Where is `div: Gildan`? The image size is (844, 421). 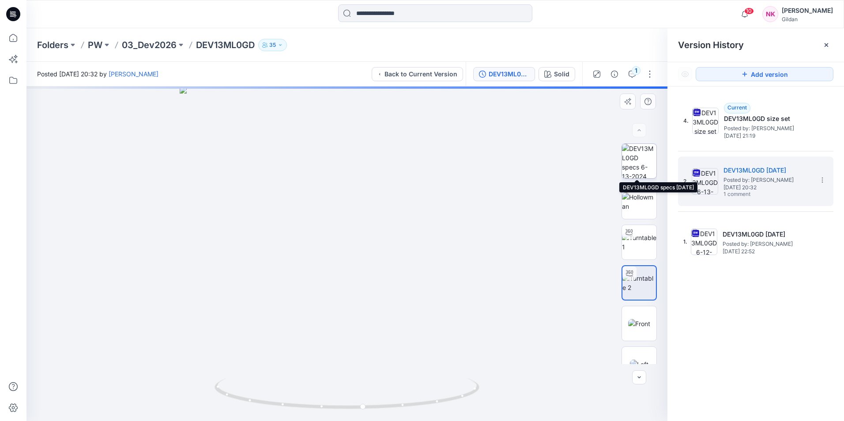
div: Gildan is located at coordinates (807, 19).